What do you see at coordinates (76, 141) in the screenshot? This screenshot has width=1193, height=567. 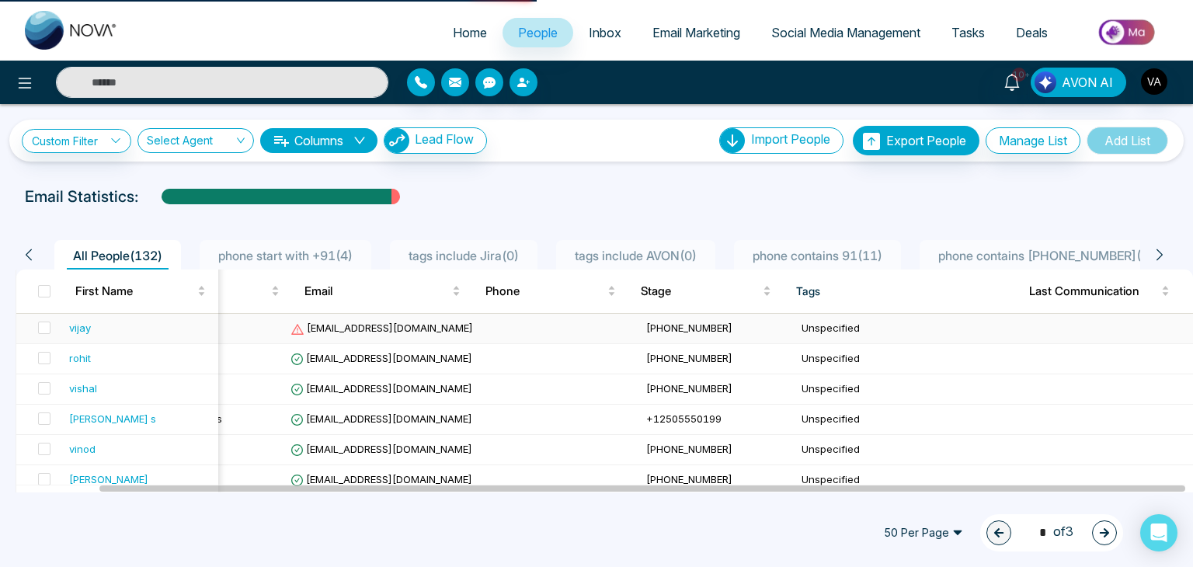 I see `a: Custom Filter` at bounding box center [76, 141].